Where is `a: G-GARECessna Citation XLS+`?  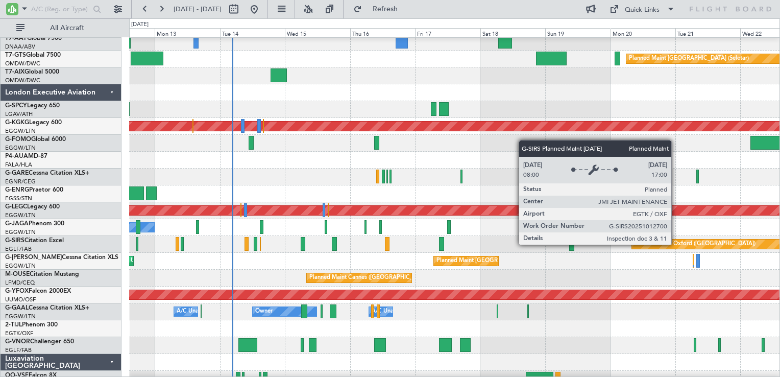
a: G-GARECessna Citation XLS+ is located at coordinates (47, 173).